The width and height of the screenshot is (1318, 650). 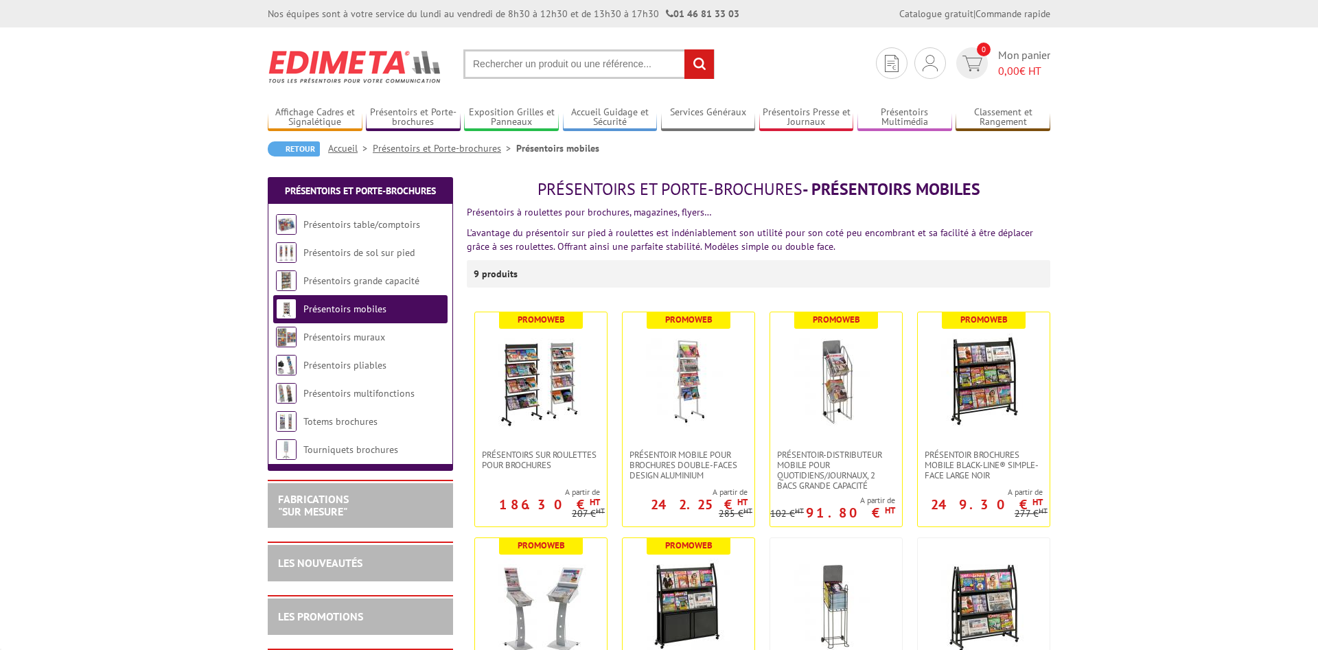 What do you see at coordinates (286, 365) in the screenshot?
I see `img: Présentoirs pliables` at bounding box center [286, 365].